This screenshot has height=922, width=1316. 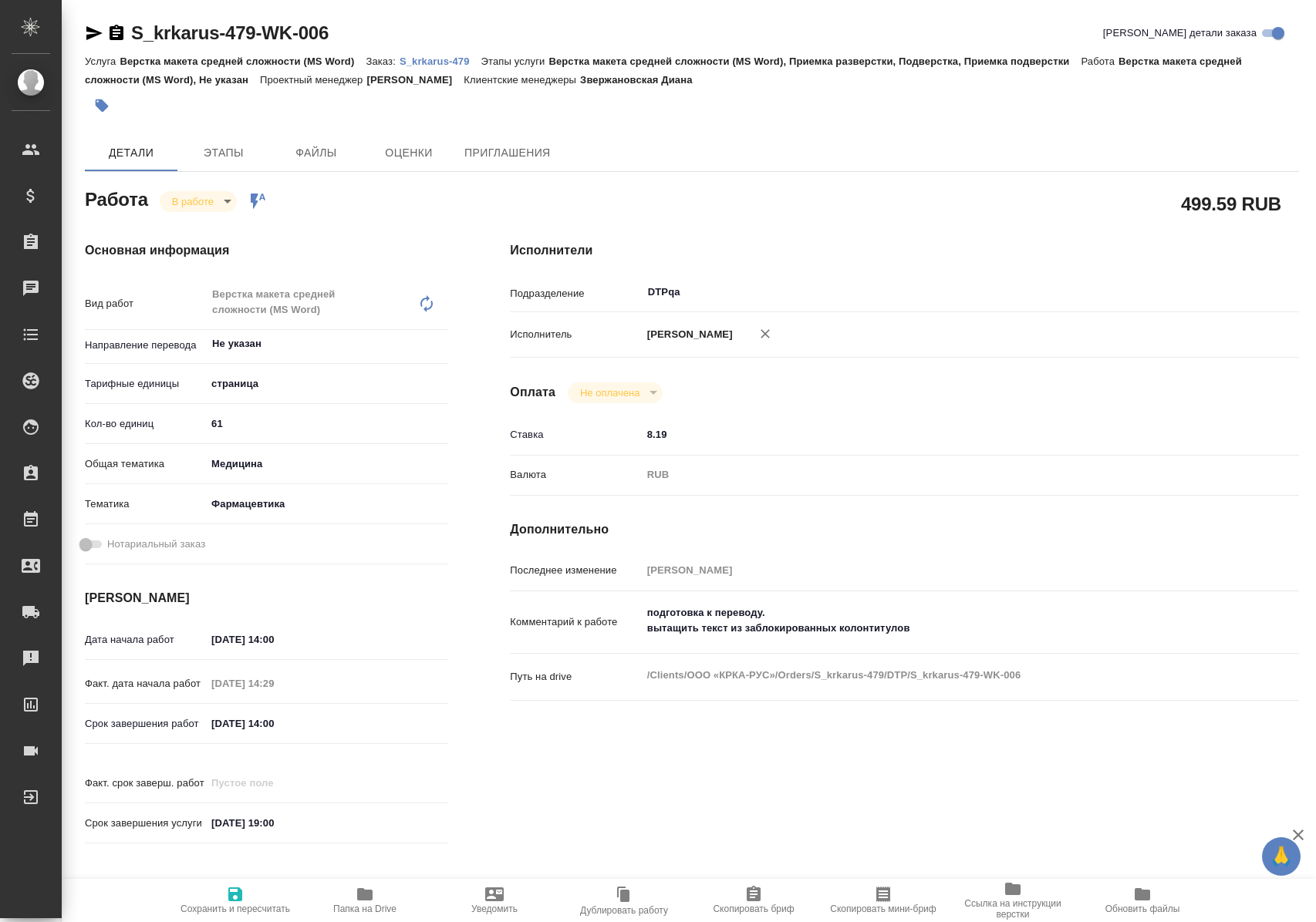 What do you see at coordinates (145, 424) in the screenshot?
I see `p: Кол-во единиц` at bounding box center [145, 424].